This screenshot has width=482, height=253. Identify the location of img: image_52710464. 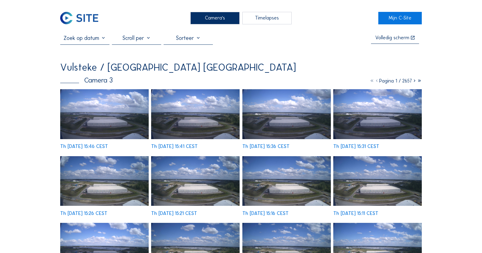
(104, 114).